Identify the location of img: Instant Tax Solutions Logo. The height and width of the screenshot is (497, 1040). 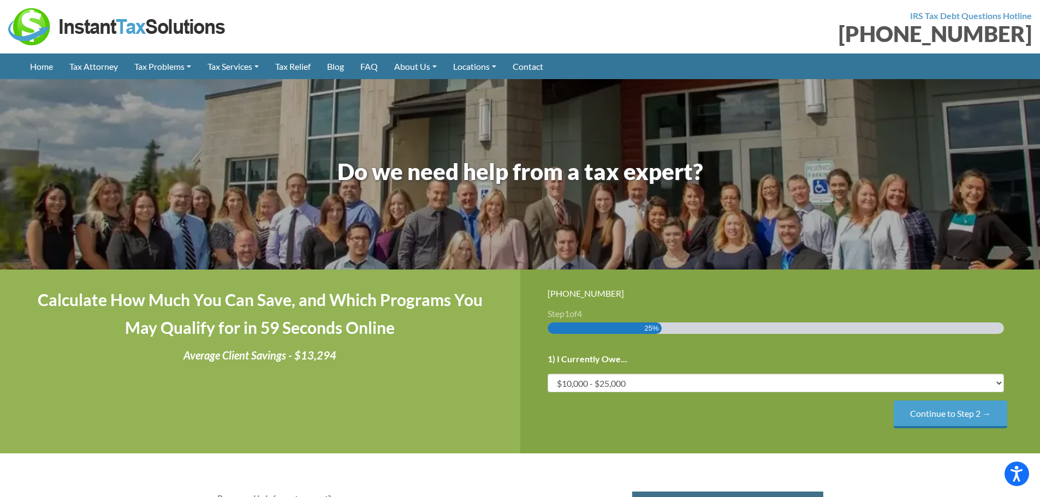
(117, 27).